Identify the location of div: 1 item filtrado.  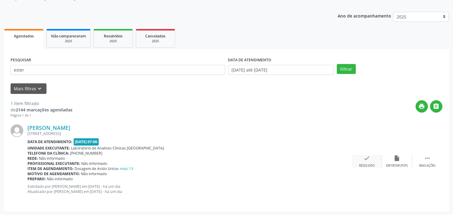
(41, 103).